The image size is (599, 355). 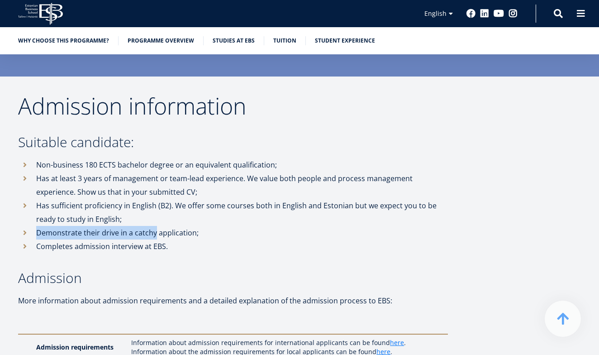 What do you see at coordinates (471, 14) in the screenshot?
I see `a: Facebook` at bounding box center [471, 14].